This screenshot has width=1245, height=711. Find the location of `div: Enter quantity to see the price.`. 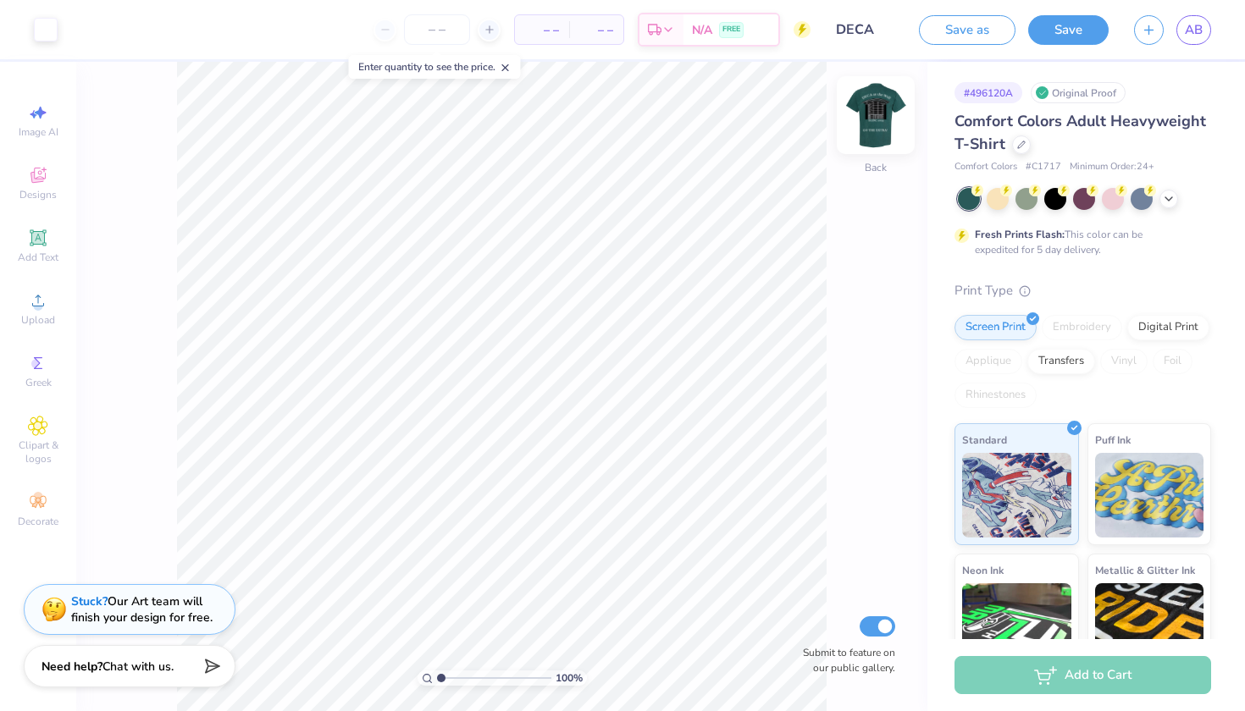

div: Enter quantity to see the price. is located at coordinates (434, 67).